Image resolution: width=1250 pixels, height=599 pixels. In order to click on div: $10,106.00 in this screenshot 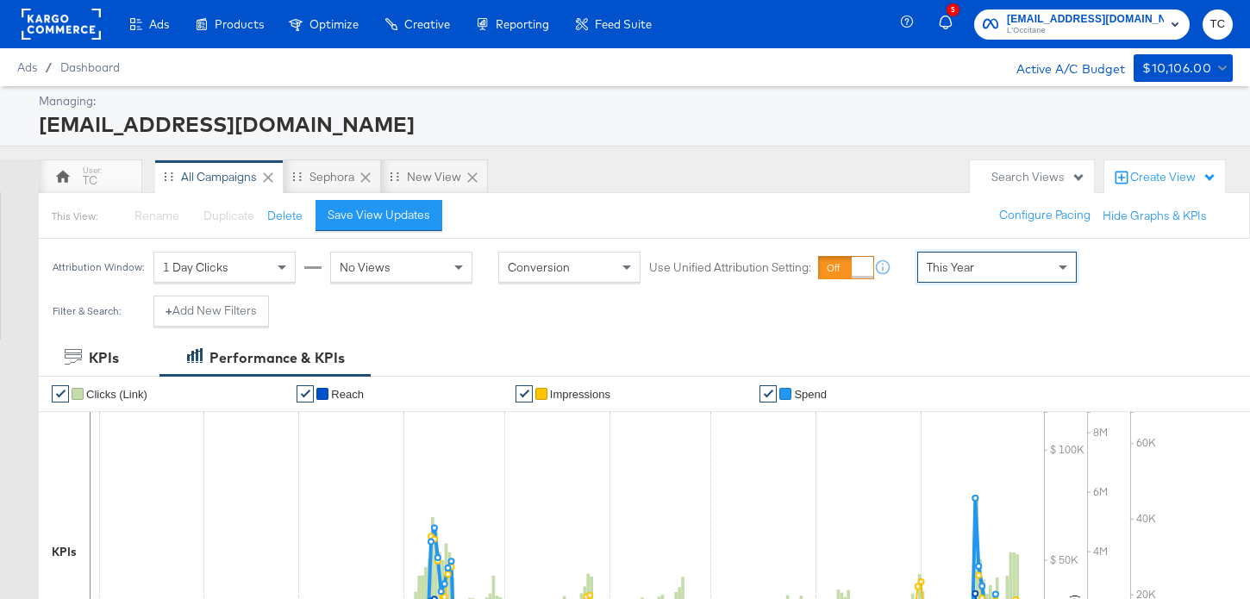, I will do `click(1177, 68)`.